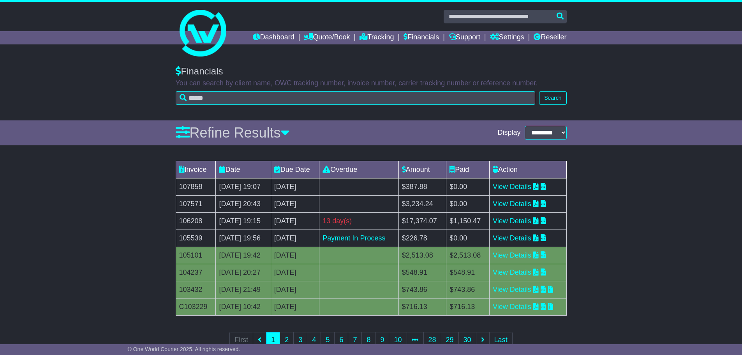 Image resolution: width=742 pixels, height=355 pixels. I want to click on td: $387.88, so click(422, 187).